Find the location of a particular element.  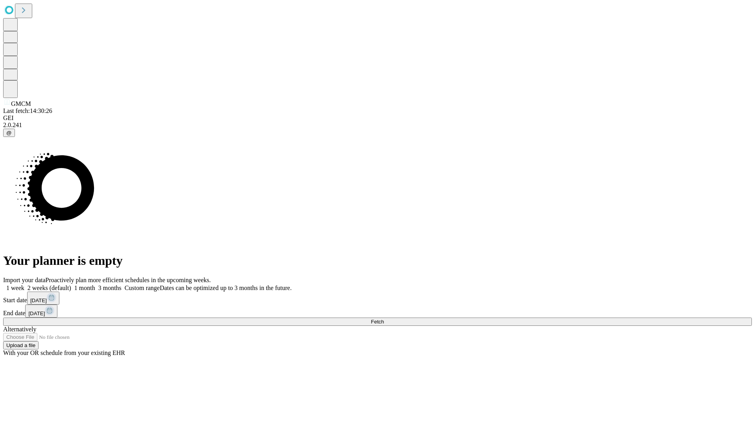

div: End date is located at coordinates (377, 311).